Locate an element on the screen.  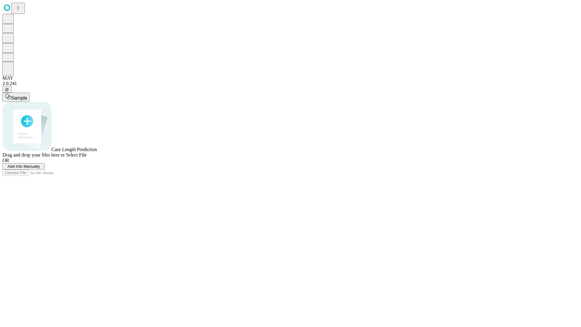
span: Case Length Prediction is located at coordinates (74, 149).